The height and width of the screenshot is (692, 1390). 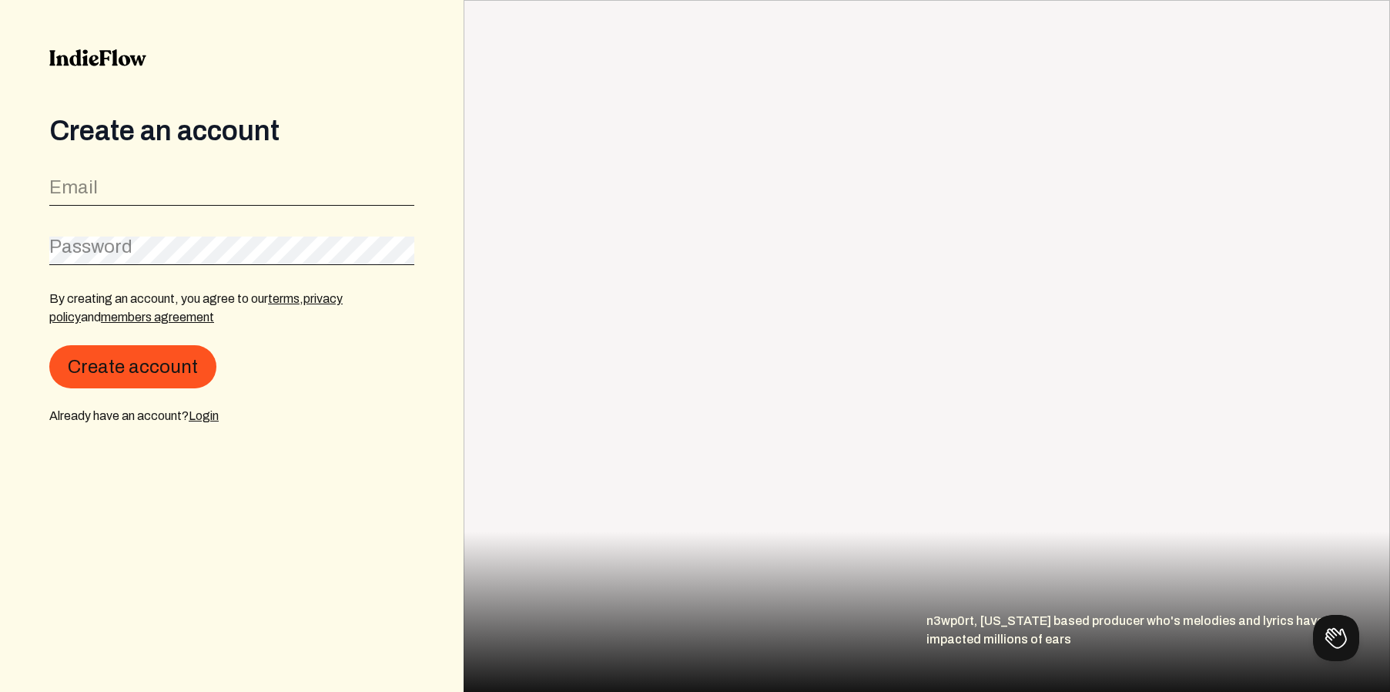 What do you see at coordinates (232, 308) in the screenshot?
I see `p: By creating an account, you agree to our , and` at bounding box center [232, 308].